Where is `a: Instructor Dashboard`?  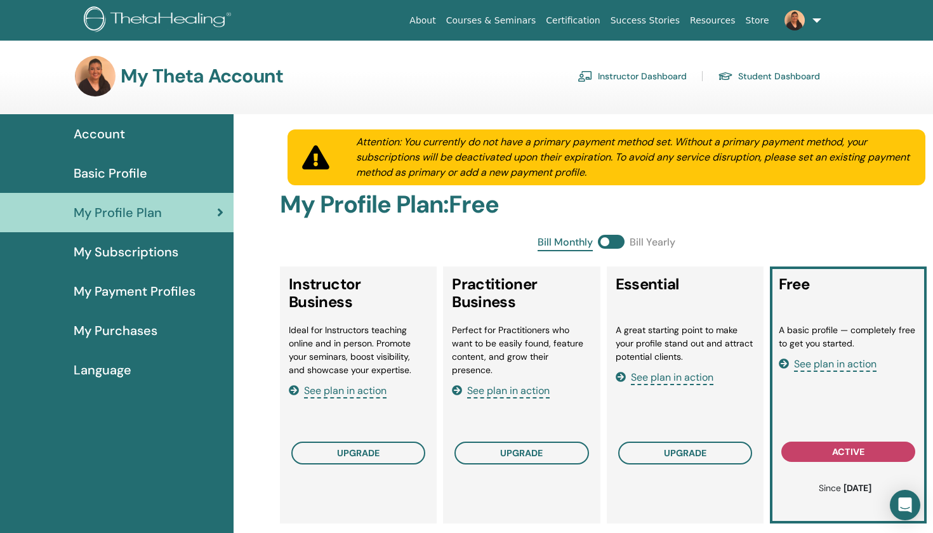
a: Instructor Dashboard is located at coordinates (632, 76).